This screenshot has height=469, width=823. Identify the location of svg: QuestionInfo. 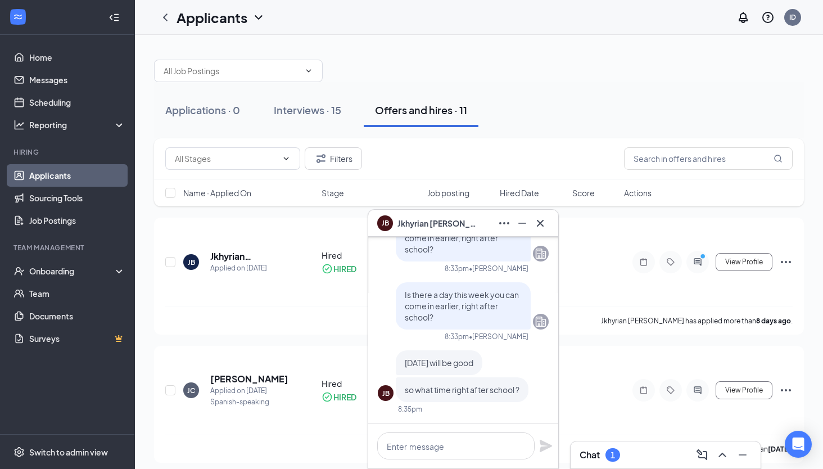
(768, 17).